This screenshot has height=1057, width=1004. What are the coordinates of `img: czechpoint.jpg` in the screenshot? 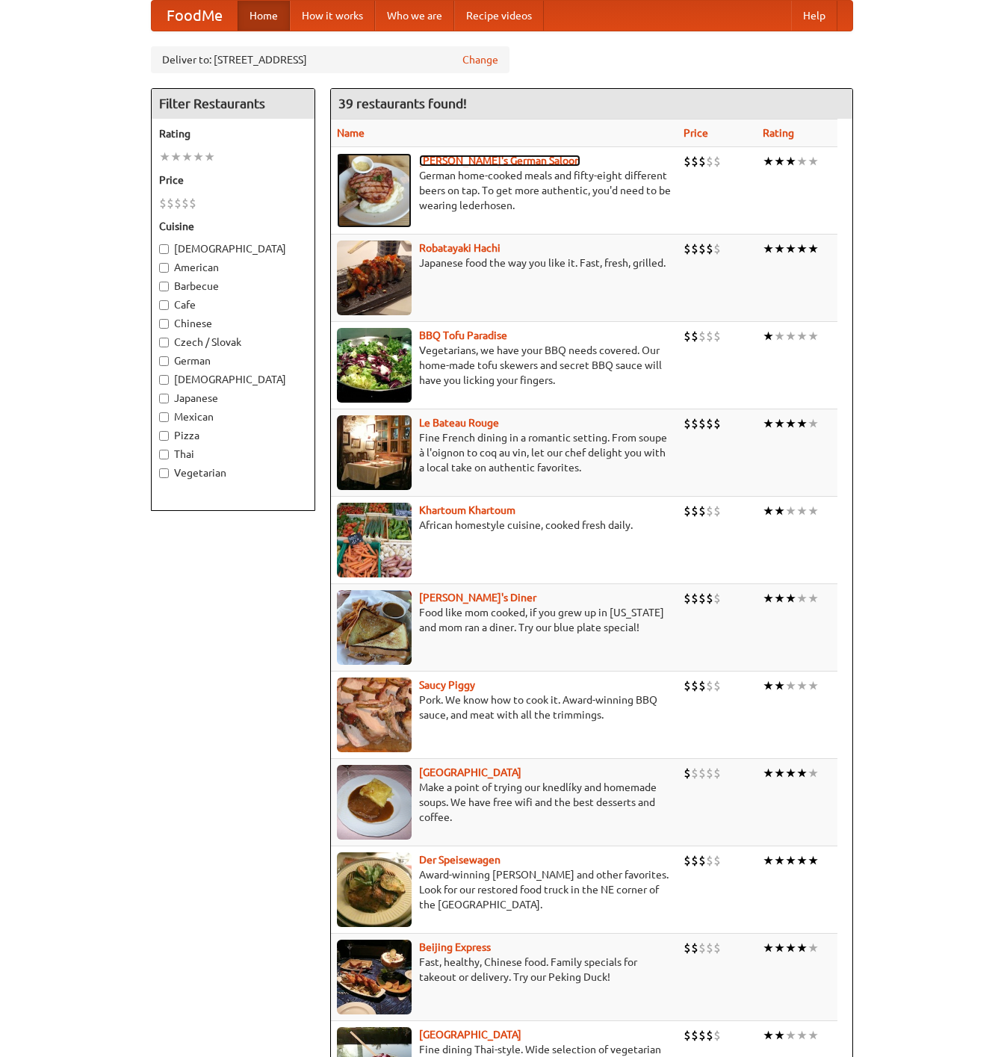 It's located at (374, 802).